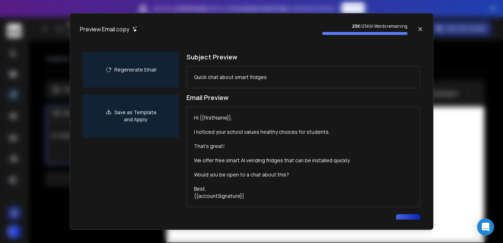  I want to click on p: Save as Template, so click(135, 112).